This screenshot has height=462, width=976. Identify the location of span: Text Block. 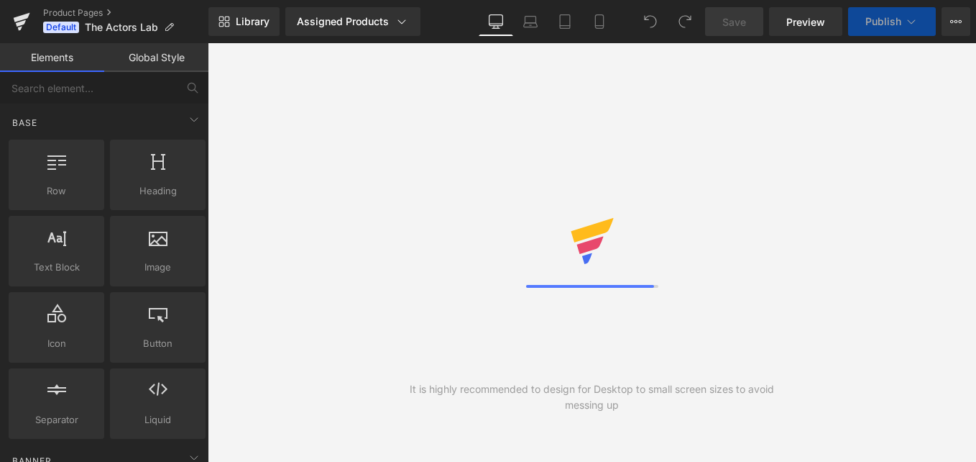
(56, 267).